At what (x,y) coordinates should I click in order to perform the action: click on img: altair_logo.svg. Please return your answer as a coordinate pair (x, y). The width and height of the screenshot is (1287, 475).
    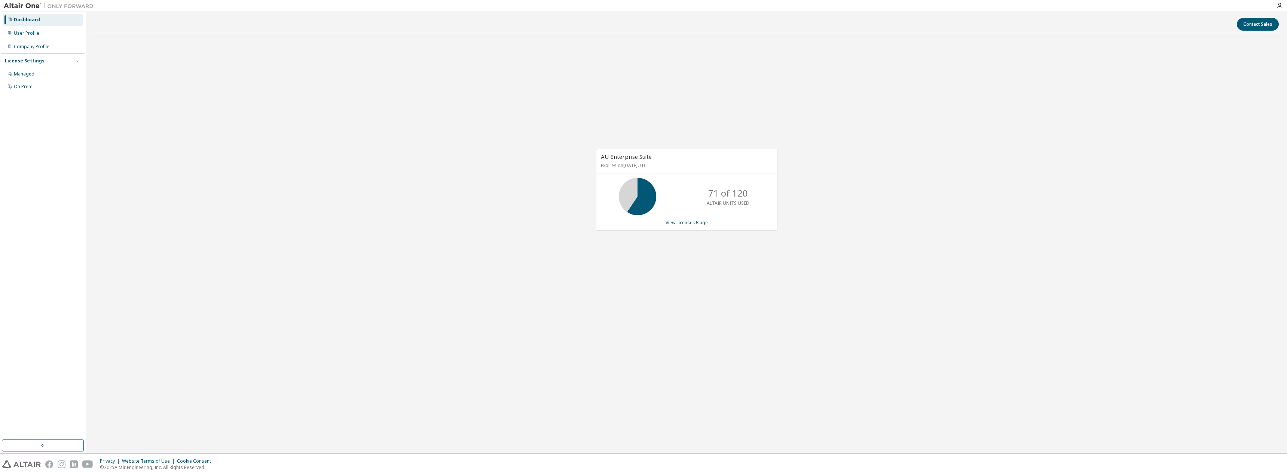
    Looking at the image, I should click on (21, 465).